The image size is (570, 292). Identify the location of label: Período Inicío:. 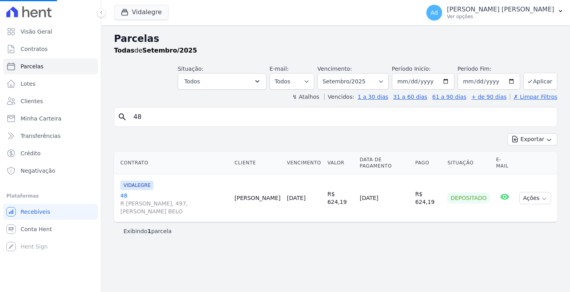
(411, 69).